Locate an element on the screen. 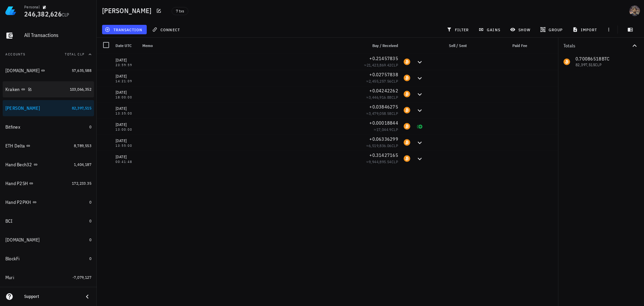 This screenshot has height=306, width=644. div: 13:35:00 is located at coordinates (126, 113).